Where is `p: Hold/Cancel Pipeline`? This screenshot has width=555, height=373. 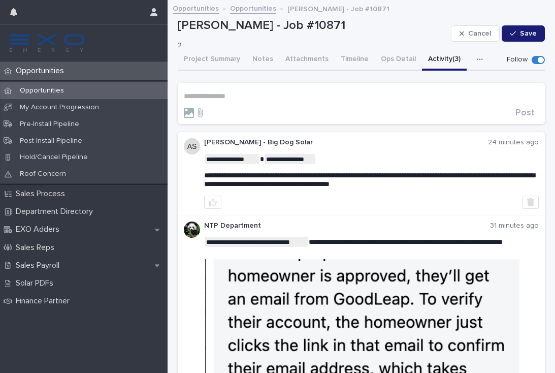
p: Hold/Cancel Pipeline is located at coordinates (54, 157).